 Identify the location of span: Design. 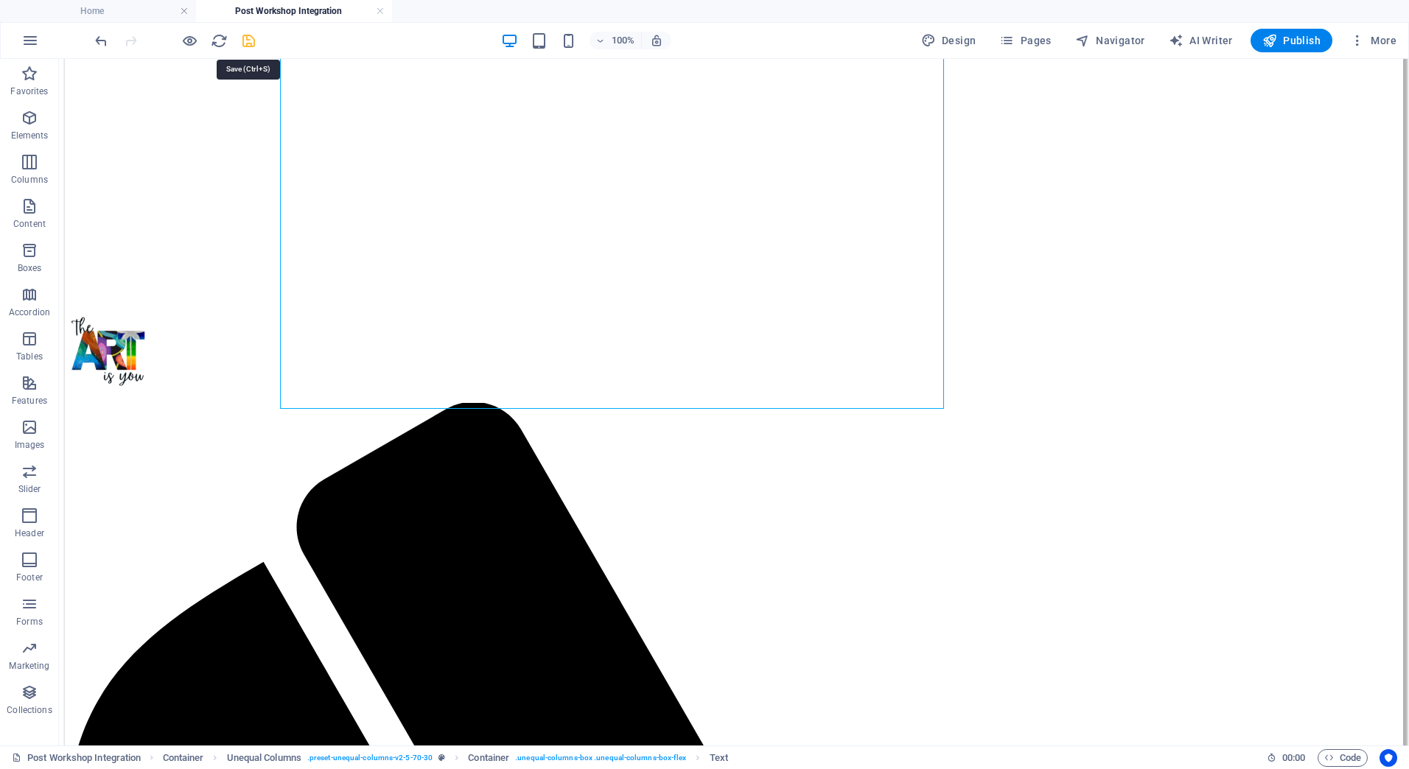
(948, 41).